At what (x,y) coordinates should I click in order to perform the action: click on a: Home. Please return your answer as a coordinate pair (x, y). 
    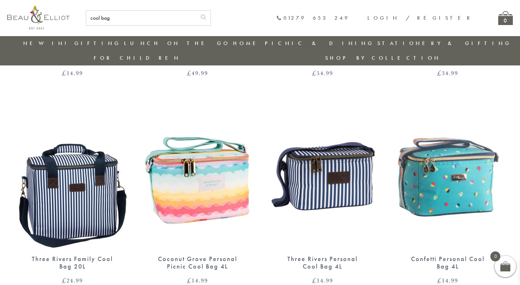
    Looking at the image, I should click on (247, 43).